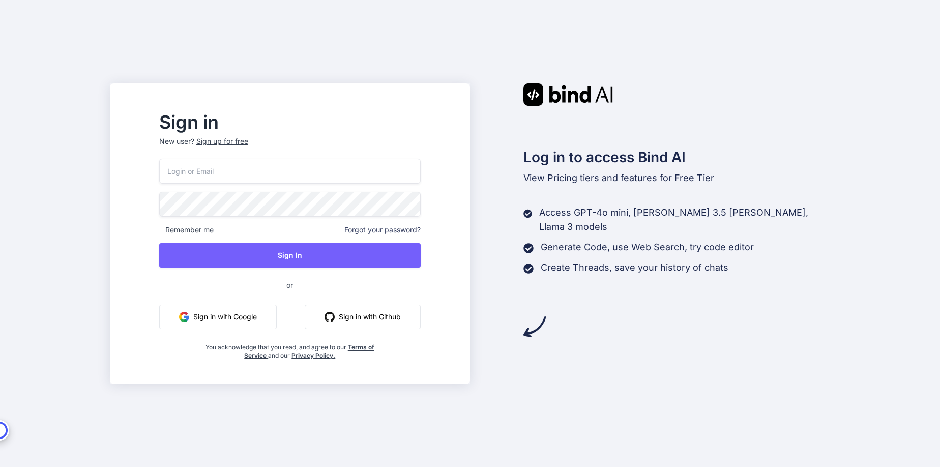  I want to click on img: arrow, so click(534, 326).